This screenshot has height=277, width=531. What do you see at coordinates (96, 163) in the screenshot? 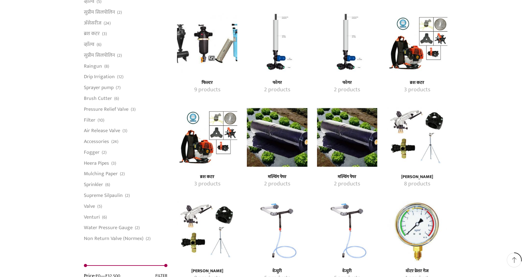
I see `a: Heera Pipes` at bounding box center [96, 163].